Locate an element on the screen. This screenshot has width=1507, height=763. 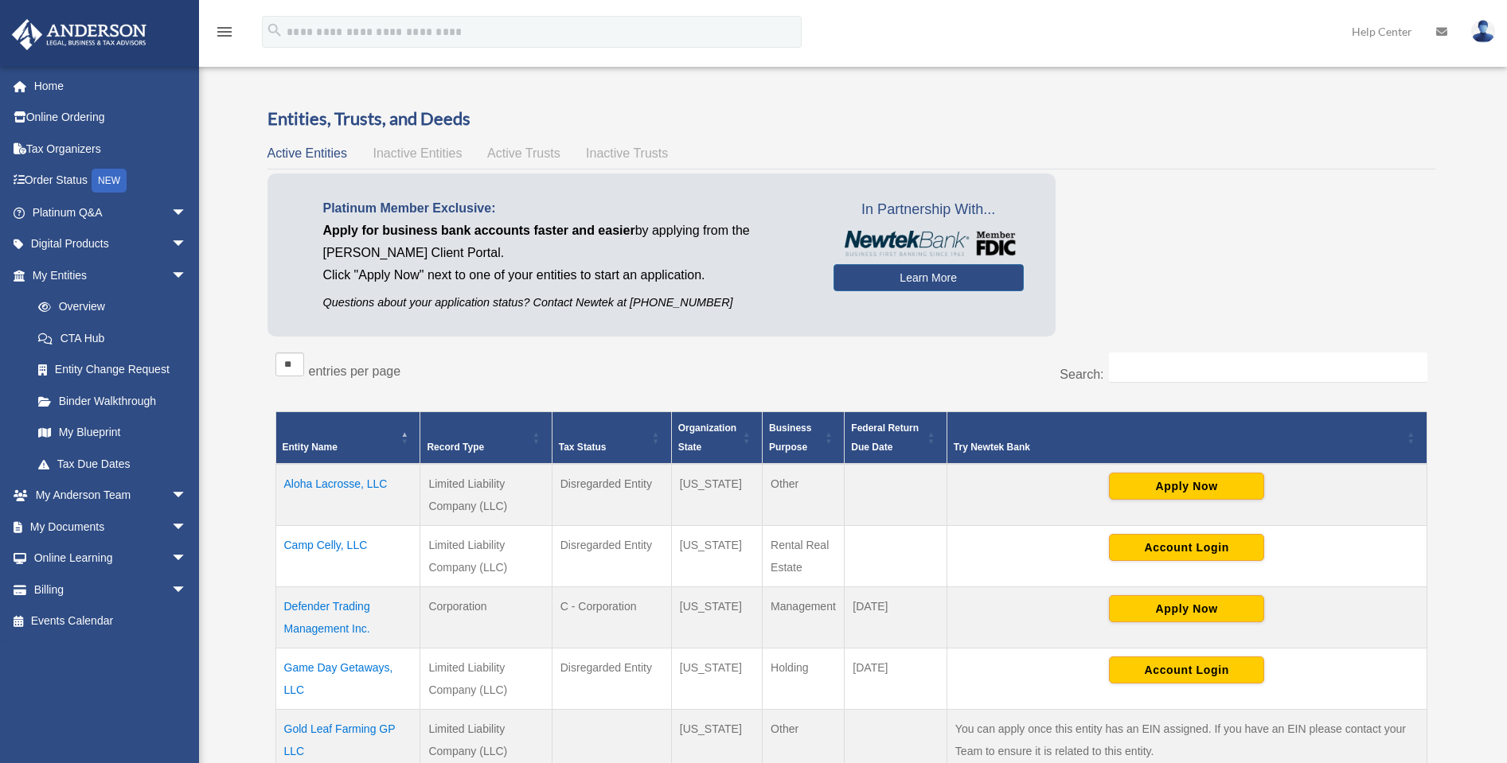
a: Tax Organizers is located at coordinates (111, 149).